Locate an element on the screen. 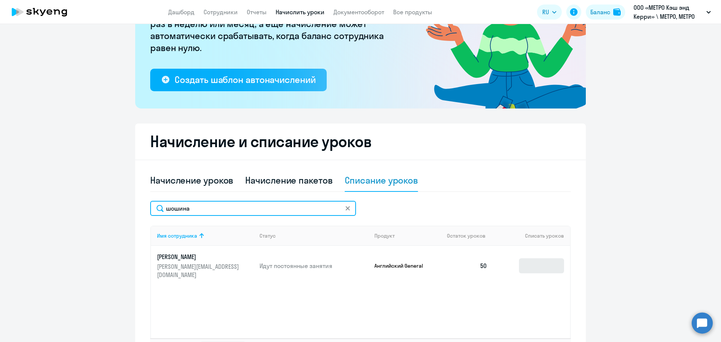 The height and width of the screenshot is (342, 721). img: balance is located at coordinates (617, 12).